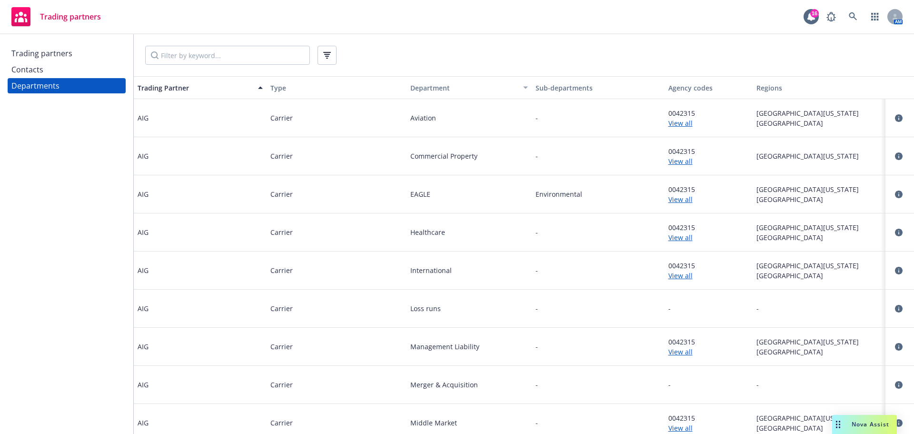  What do you see at coordinates (469, 118) in the screenshot?
I see `span: Aviation` at bounding box center [469, 118].